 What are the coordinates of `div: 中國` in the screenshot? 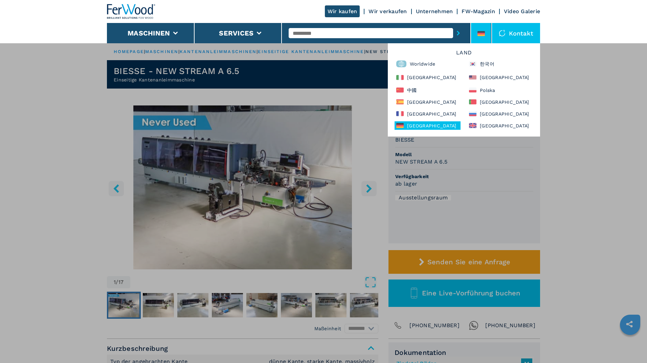 It's located at (427, 90).